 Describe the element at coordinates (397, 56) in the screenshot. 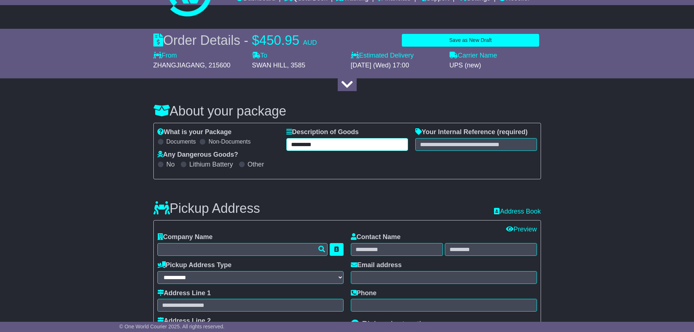

I see `label: Estimated Delivery` at that location.